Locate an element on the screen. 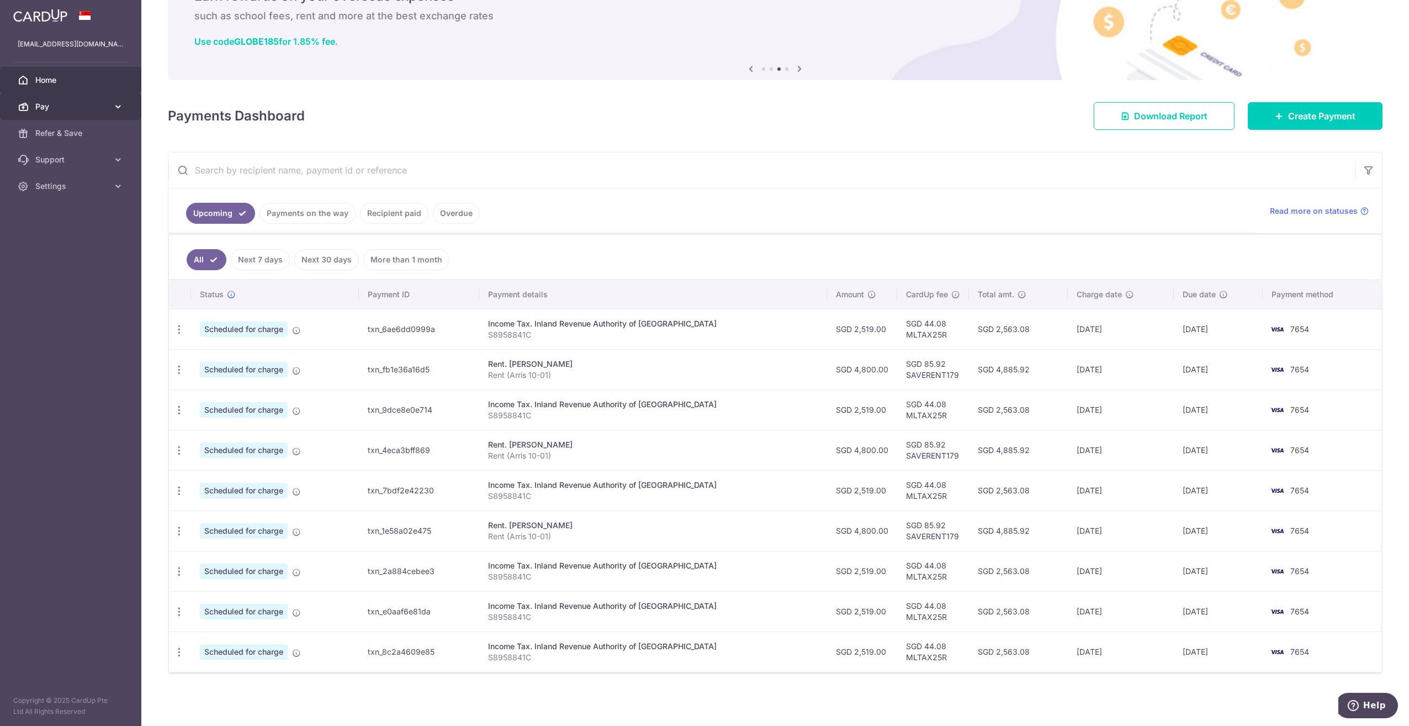  span: Charge date is located at coordinates (1099, 294).